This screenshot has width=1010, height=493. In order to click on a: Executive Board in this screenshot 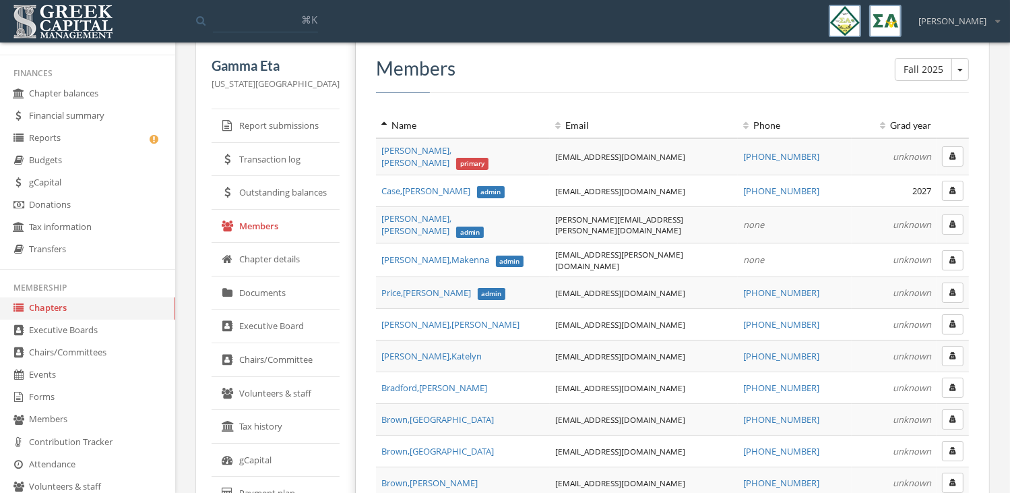, I will do `click(276, 326)`.